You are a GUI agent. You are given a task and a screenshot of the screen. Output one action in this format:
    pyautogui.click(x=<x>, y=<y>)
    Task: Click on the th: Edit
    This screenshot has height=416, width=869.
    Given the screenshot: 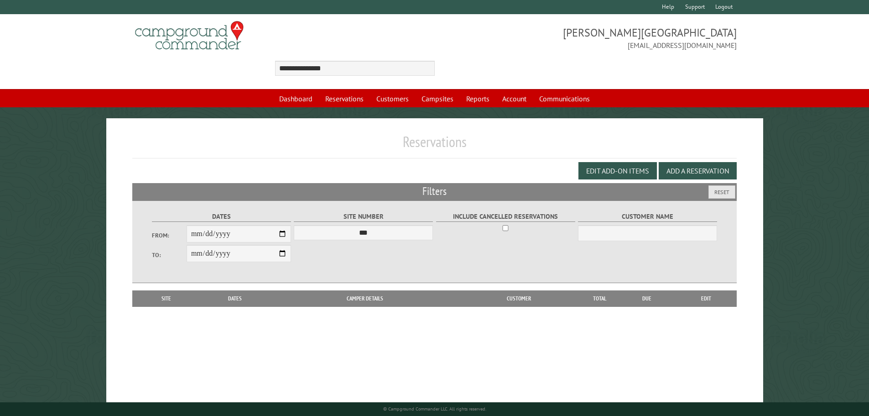 What is the action you would take?
    pyautogui.click(x=706, y=298)
    